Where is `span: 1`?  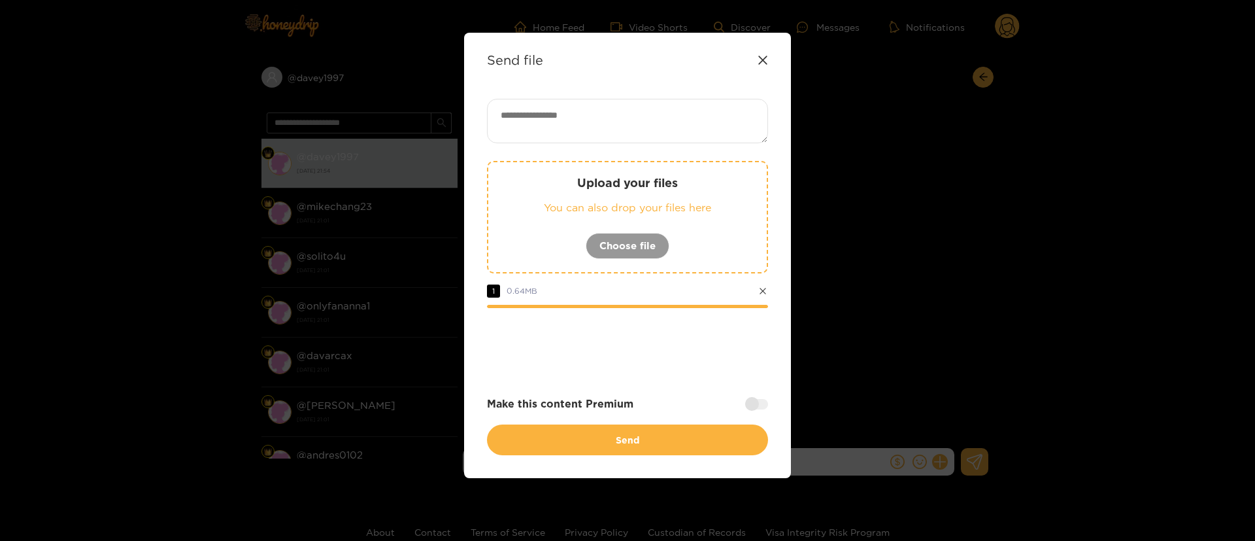 span: 1 is located at coordinates (494, 291).